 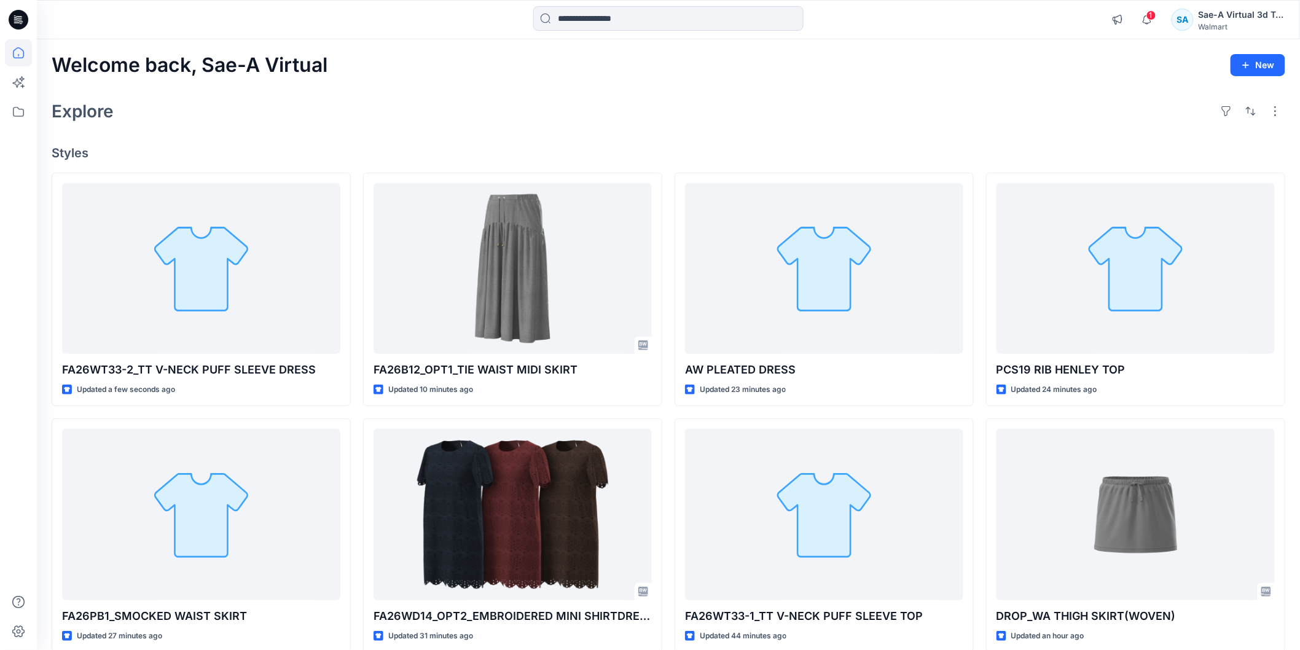 I want to click on a: FA26B12_OPT1_TIE WAIST MIDI SKIRT, so click(x=512, y=269).